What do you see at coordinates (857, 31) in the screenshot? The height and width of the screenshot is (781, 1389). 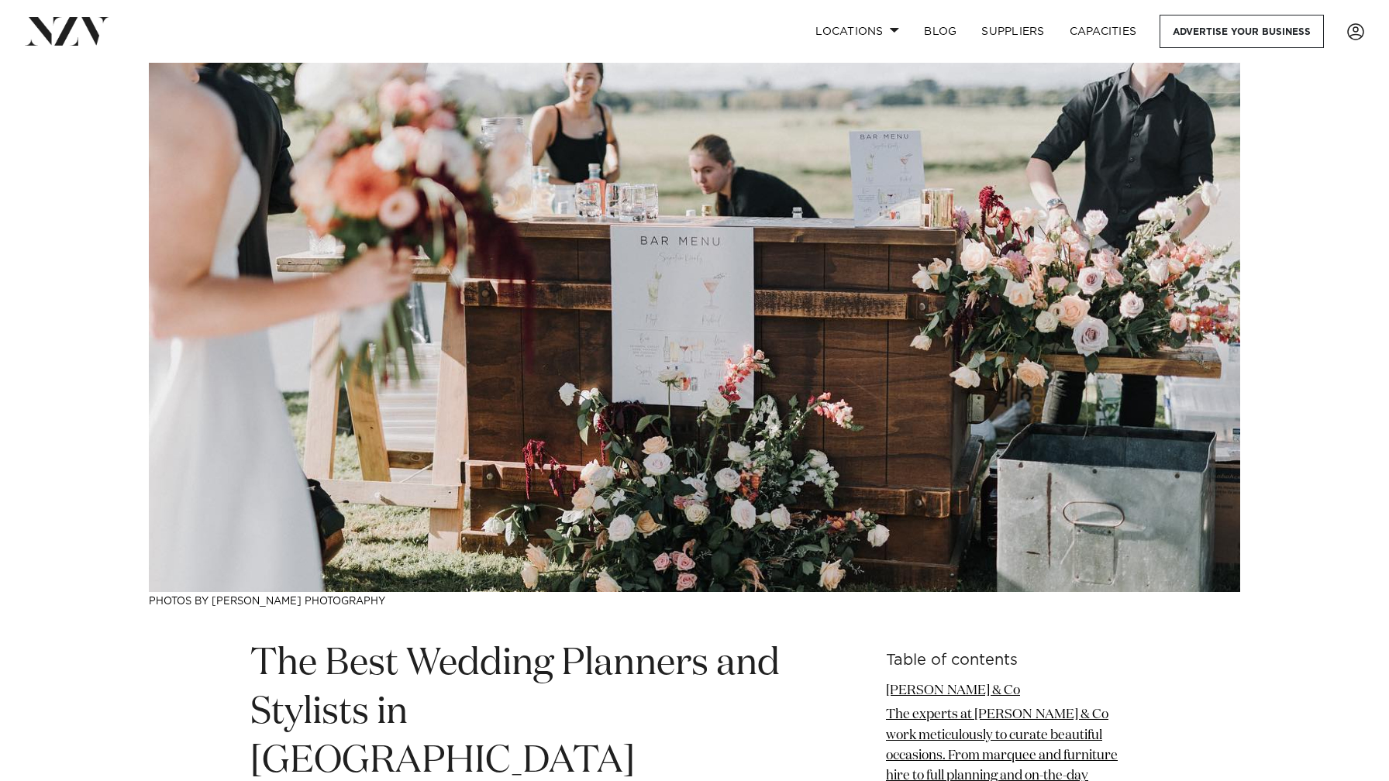 I see `a: Locations` at bounding box center [857, 31].